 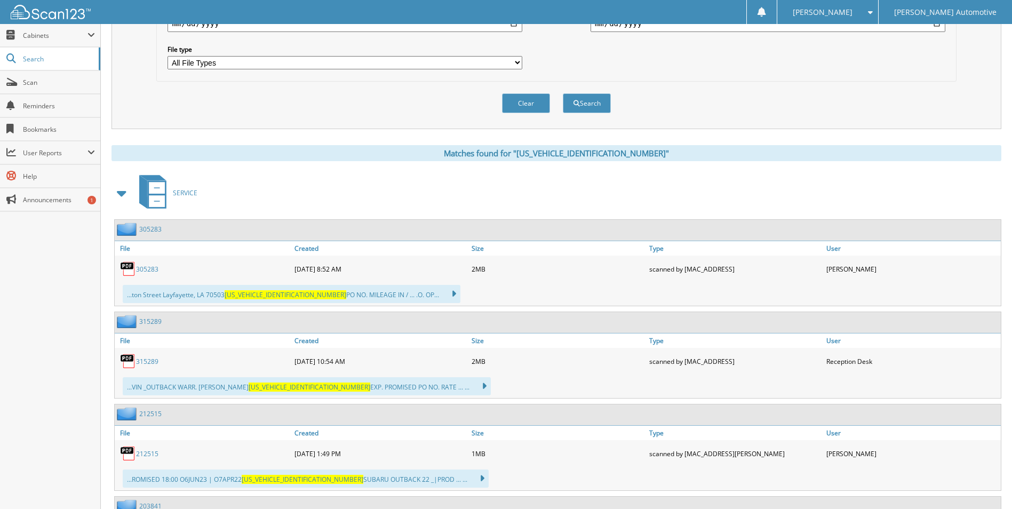 I want to click on div: ...ton Street Layfayette, LA 70503 PO NO. MILEAGE IN / ... .O. OP..., so click(x=291, y=294).